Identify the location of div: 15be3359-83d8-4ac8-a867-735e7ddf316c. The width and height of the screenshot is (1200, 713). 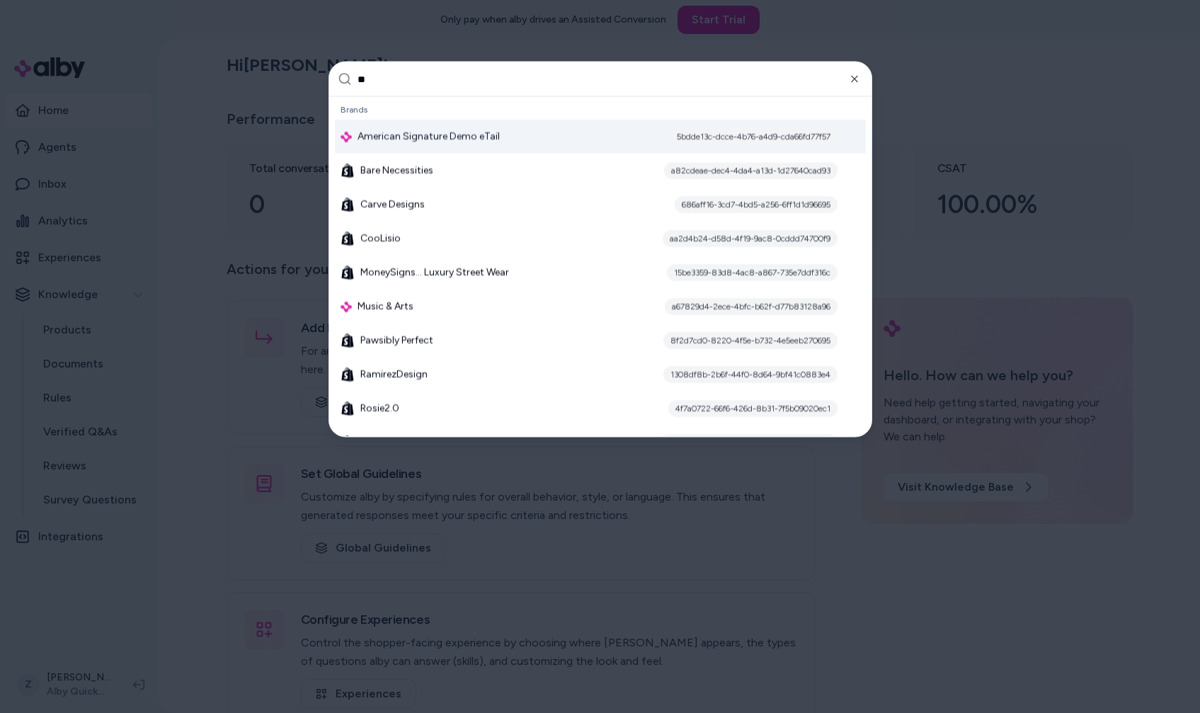
(752, 273).